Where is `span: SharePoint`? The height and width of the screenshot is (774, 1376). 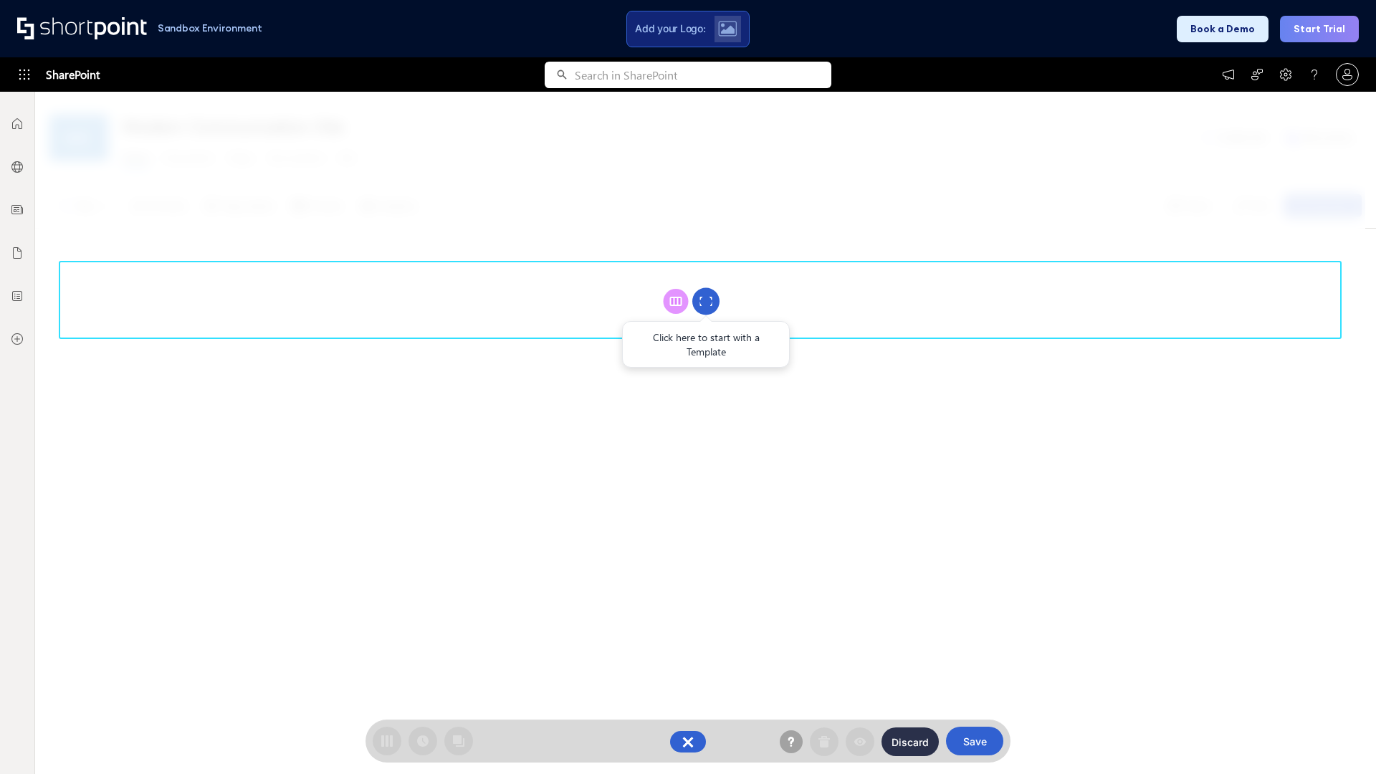 span: SharePoint is located at coordinates (72, 75).